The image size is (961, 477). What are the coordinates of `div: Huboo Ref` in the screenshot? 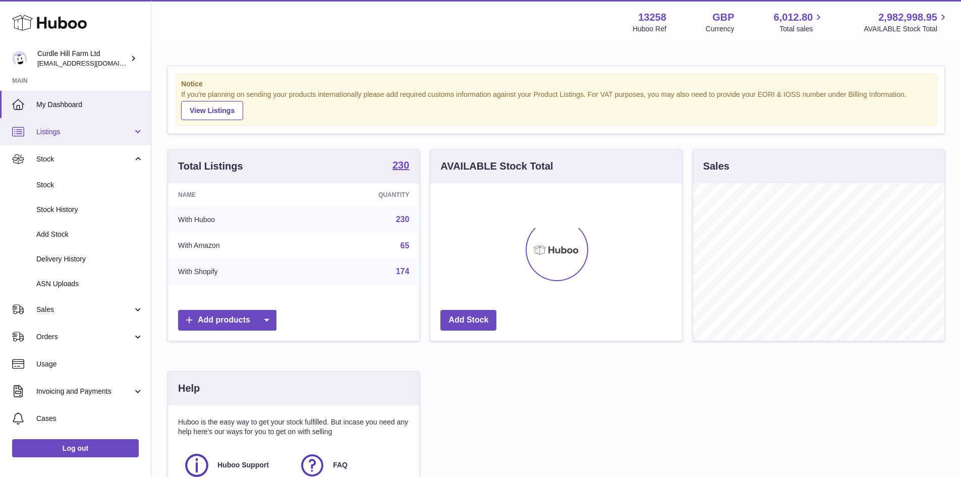 It's located at (649, 29).